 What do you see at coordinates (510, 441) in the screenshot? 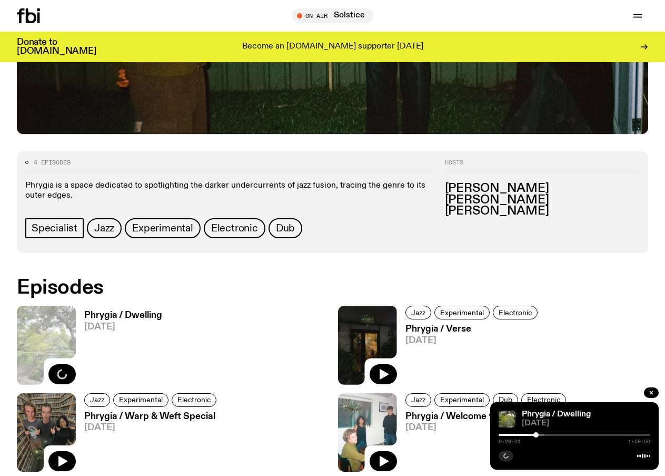
I see `span: 0:29:31` at bounding box center [510, 441].